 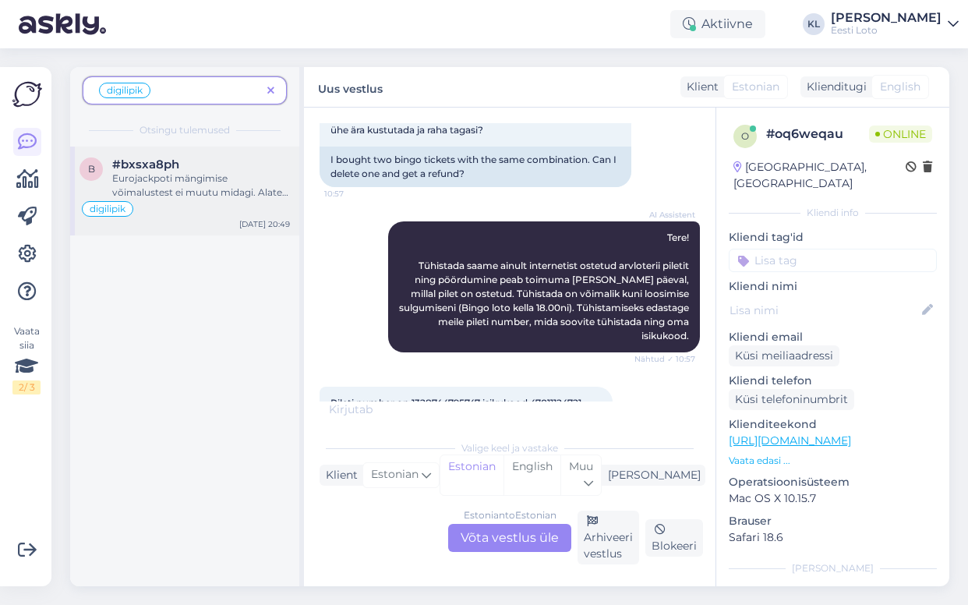 What do you see at coordinates (532, 475) in the screenshot?
I see `div: English` at bounding box center [532, 475].